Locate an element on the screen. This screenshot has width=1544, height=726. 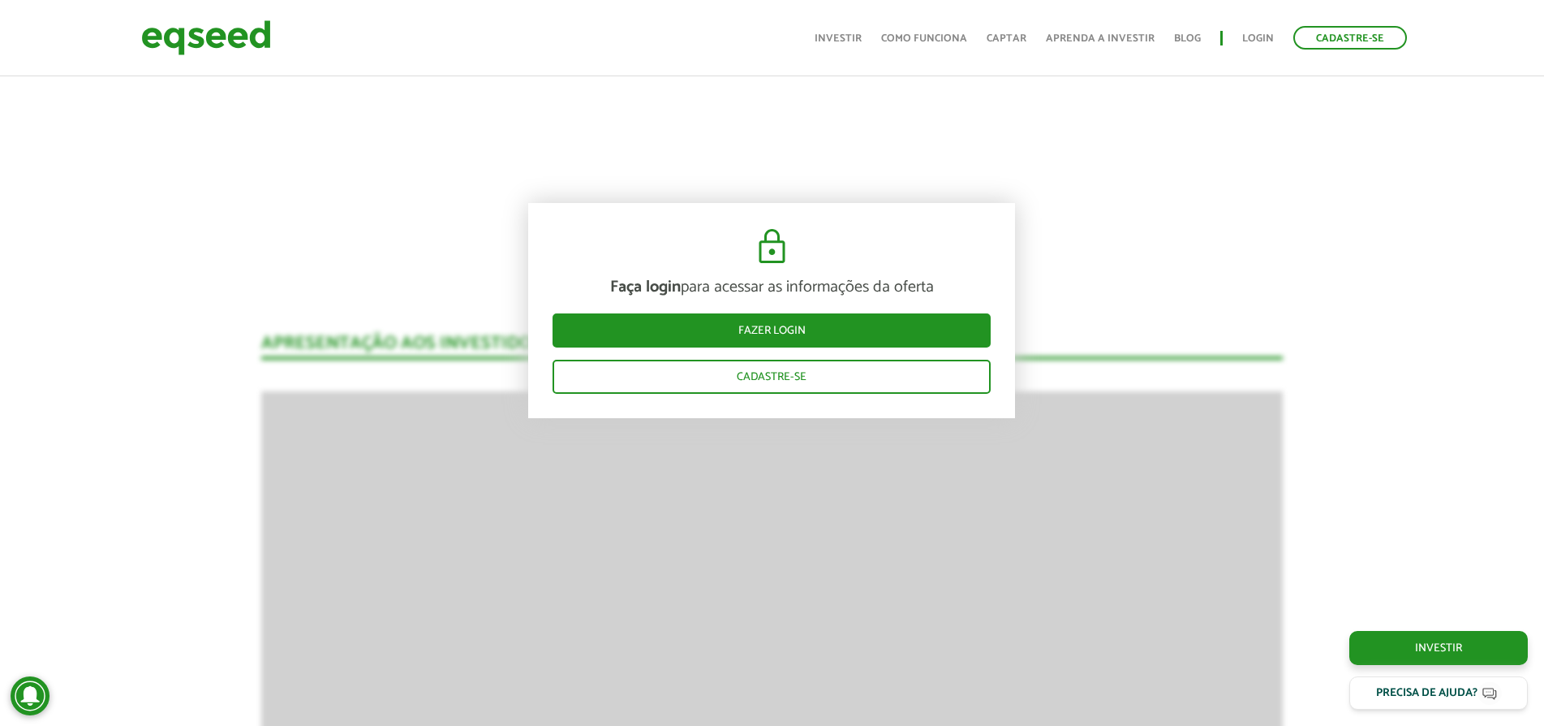
a: Captar is located at coordinates (1006, 38).